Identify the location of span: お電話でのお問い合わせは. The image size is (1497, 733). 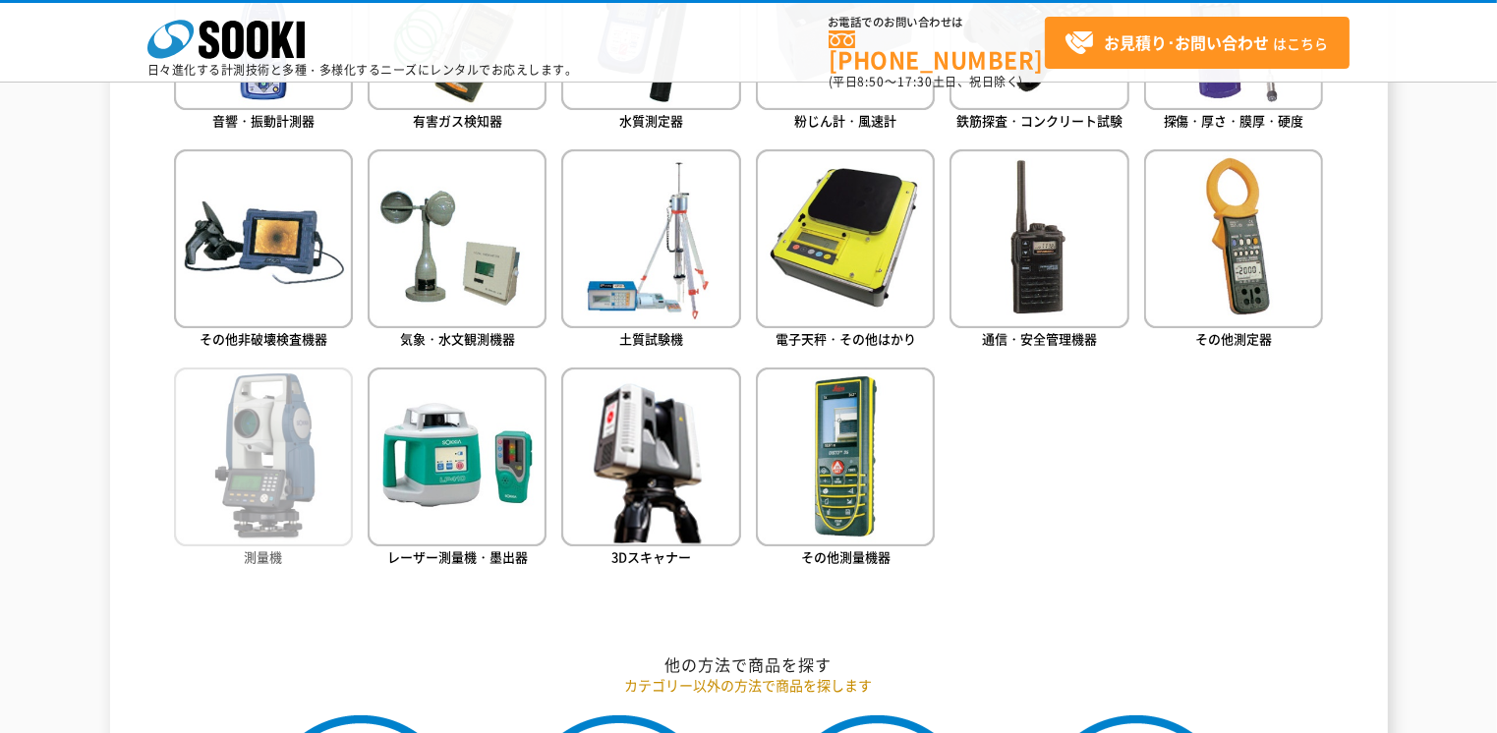
(937, 23).